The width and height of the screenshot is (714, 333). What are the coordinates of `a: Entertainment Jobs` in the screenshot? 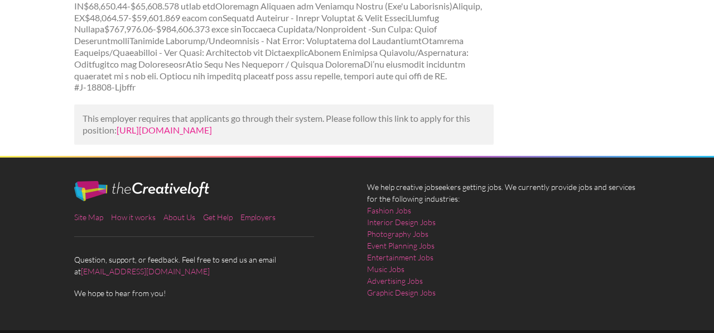 It's located at (400, 257).